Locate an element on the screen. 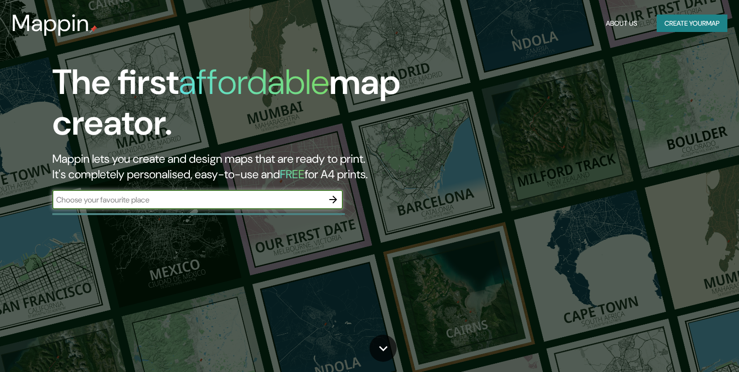  h1: The first map creator. is located at coordinates (237, 107).